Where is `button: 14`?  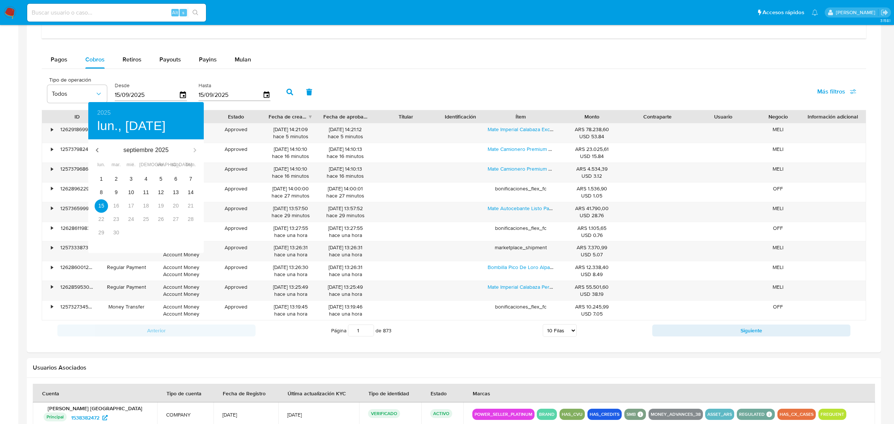
button: 14 is located at coordinates (191, 193).